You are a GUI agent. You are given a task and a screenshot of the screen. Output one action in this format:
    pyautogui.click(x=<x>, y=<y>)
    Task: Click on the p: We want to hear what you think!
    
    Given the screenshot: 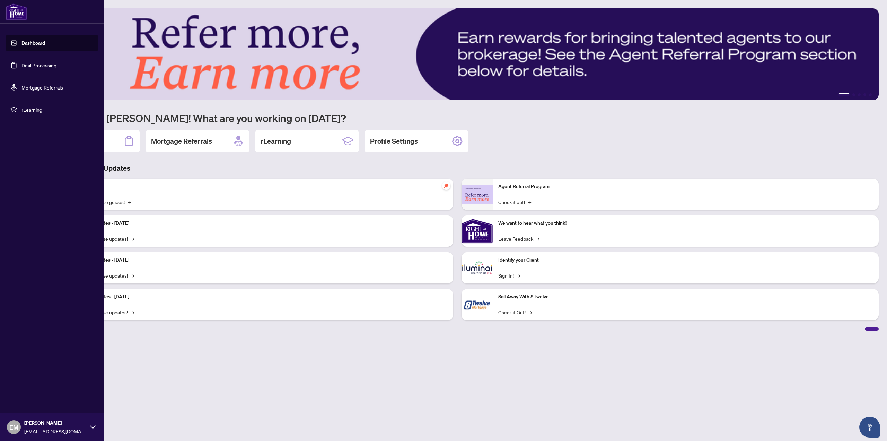 What is the action you would take?
    pyautogui.click(x=686, y=223)
    